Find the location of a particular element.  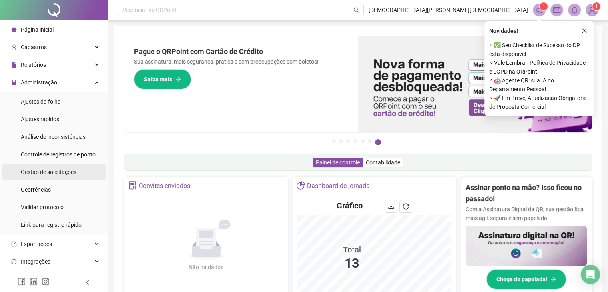

div: Convites enviados is located at coordinates (164, 186).